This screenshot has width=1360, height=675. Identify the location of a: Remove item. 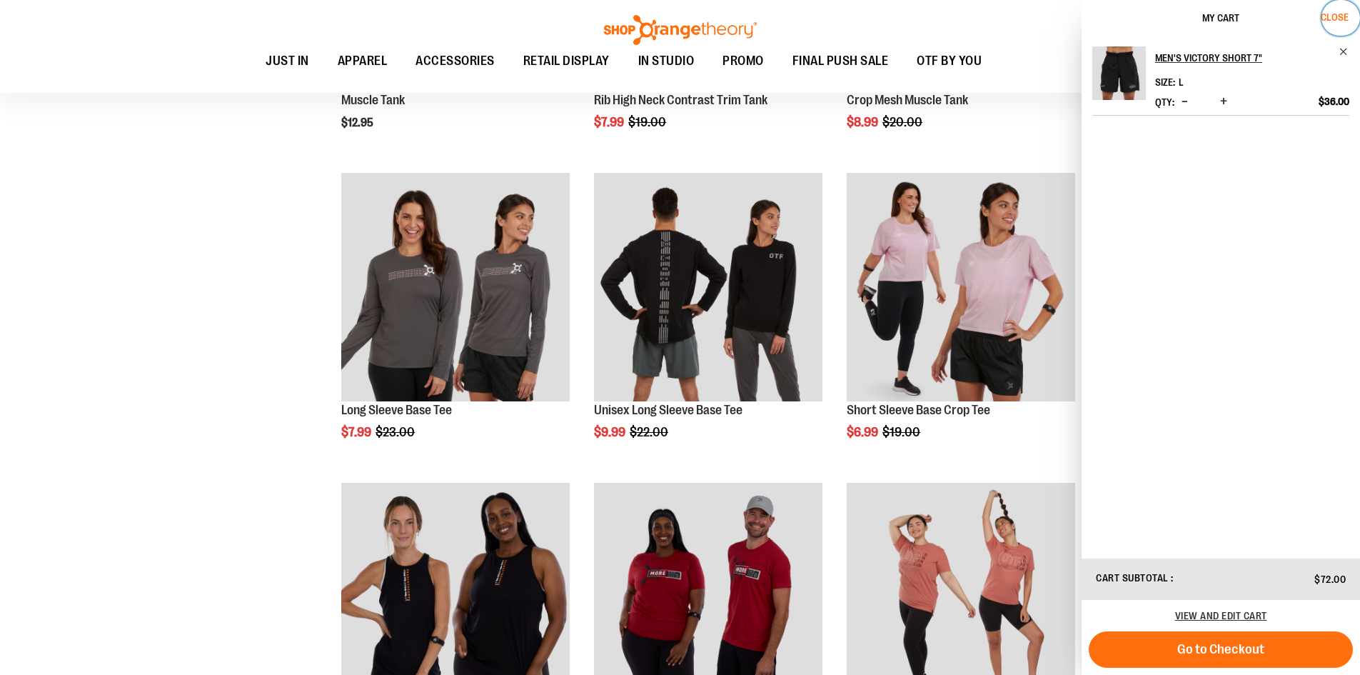
(1344, 51).